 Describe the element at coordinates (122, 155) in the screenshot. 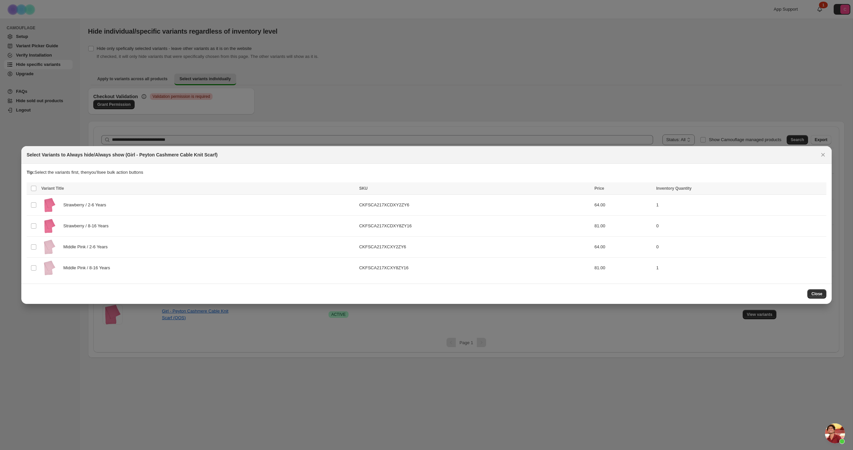

I see `h2: Select Variants to Always hide/Always show (Girl - Peyton Cashmere Cable Knit Scarf)` at that location.